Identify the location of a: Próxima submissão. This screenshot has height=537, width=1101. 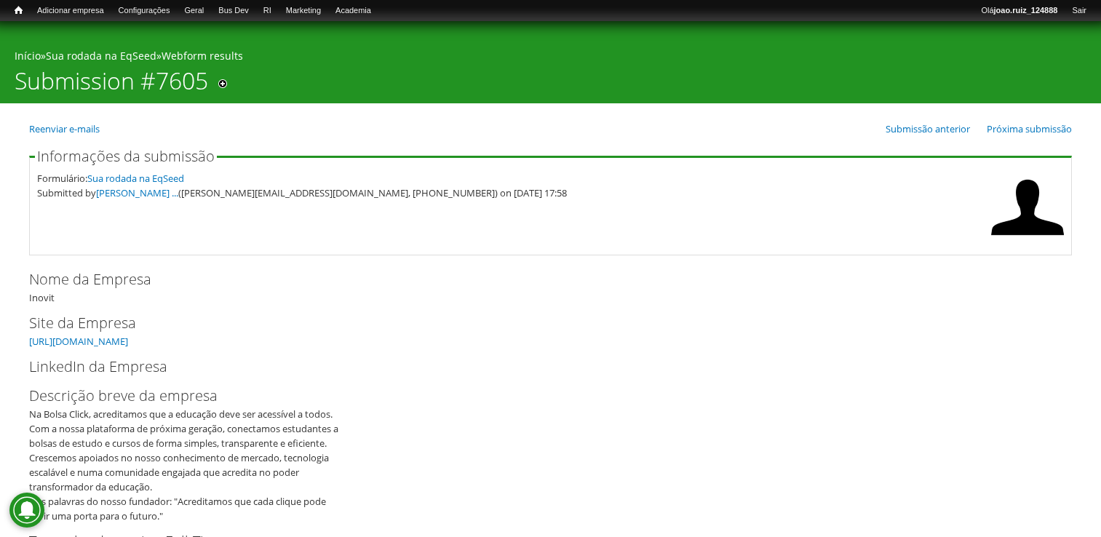
(1029, 129).